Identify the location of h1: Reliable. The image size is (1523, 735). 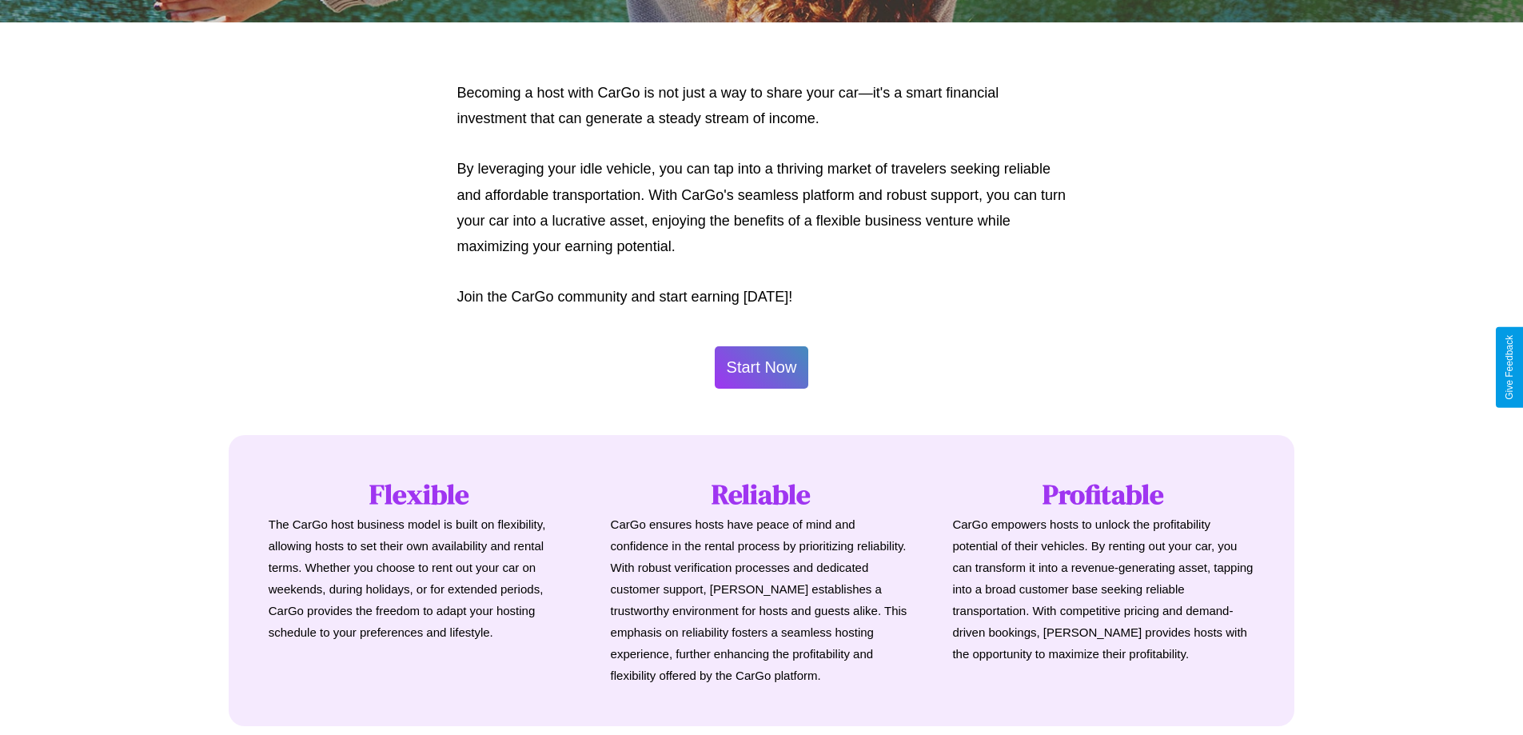
(762, 494).